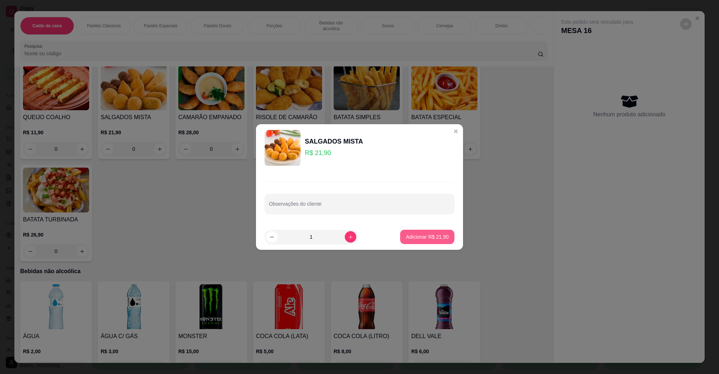  What do you see at coordinates (427, 237) in the screenshot?
I see `button: Adicionar R$ 21,90` at bounding box center [427, 237].